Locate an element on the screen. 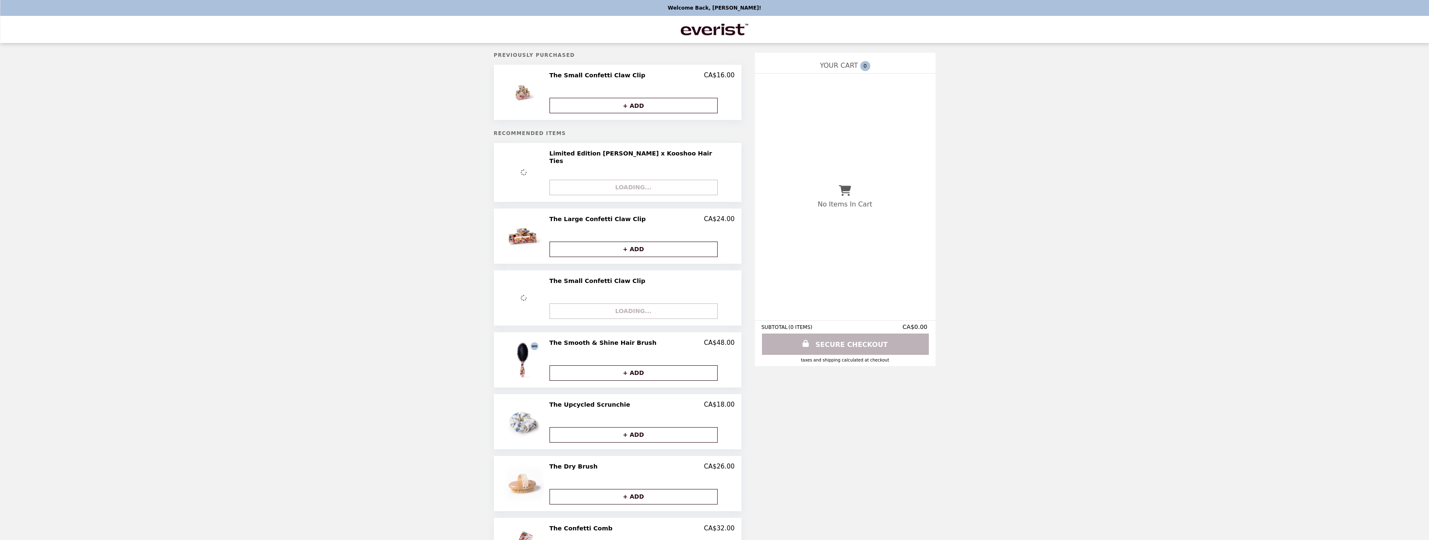  span: SUBTOTAL is located at coordinates (775, 327).